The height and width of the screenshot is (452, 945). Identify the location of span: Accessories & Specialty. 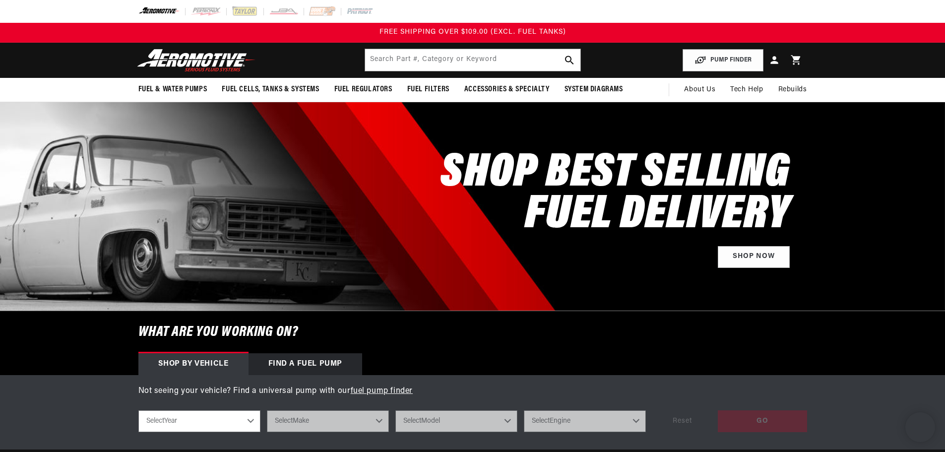
(507, 89).